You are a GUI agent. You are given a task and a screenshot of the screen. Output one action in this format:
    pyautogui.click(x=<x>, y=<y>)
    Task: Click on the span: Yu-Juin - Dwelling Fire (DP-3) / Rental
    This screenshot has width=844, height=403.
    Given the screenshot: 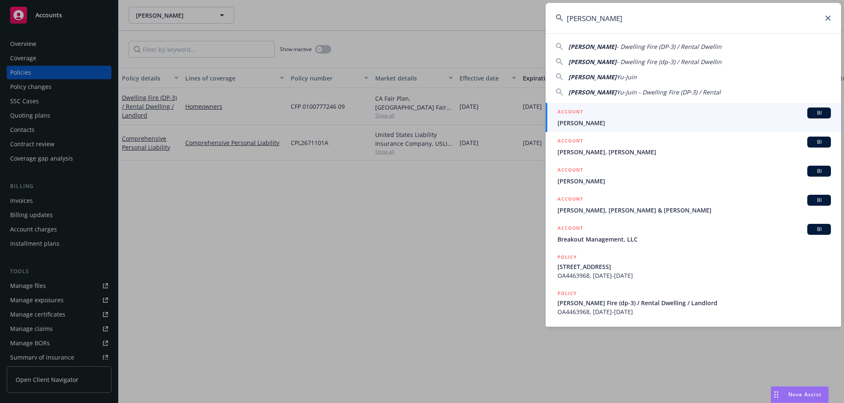 What is the action you would take?
    pyautogui.click(x=668, y=92)
    